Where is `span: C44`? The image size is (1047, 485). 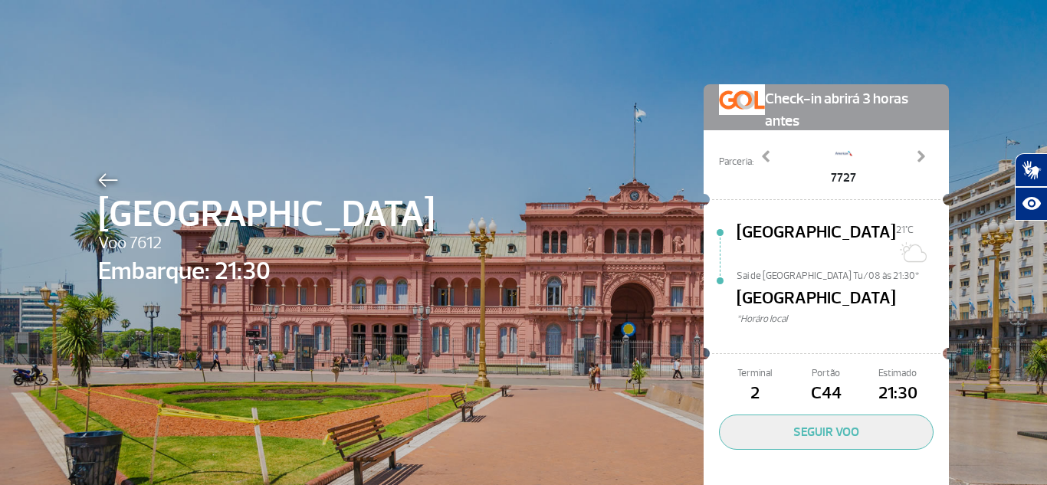 span: C44 is located at coordinates (826, 394).